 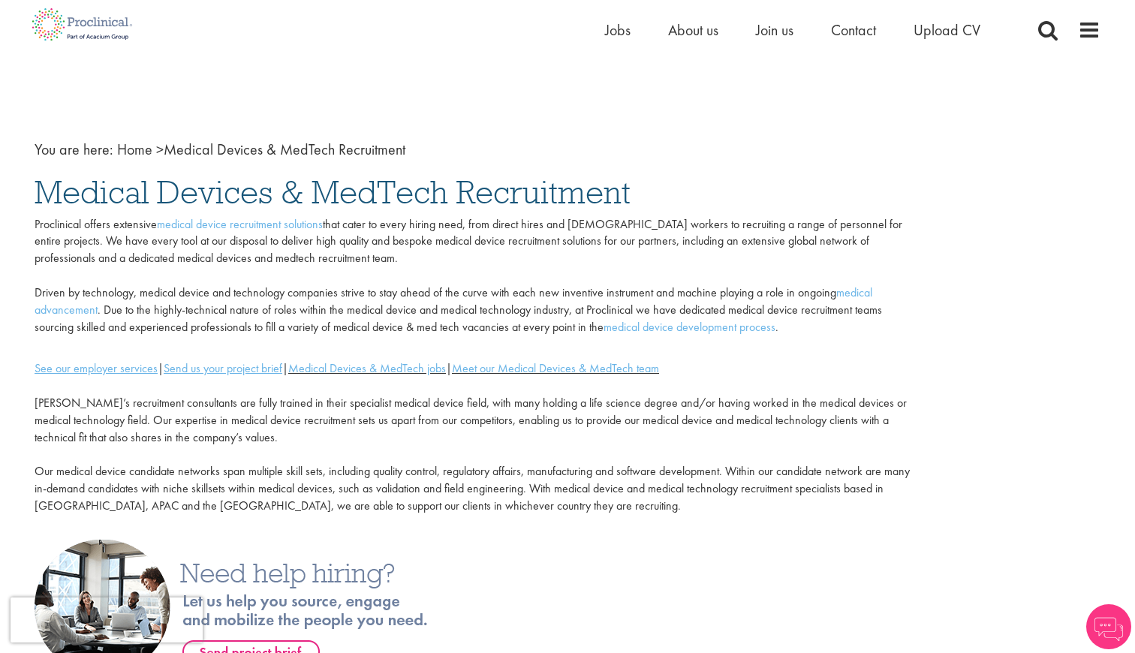 I want to click on u: Send us your project brief, so click(x=223, y=368).